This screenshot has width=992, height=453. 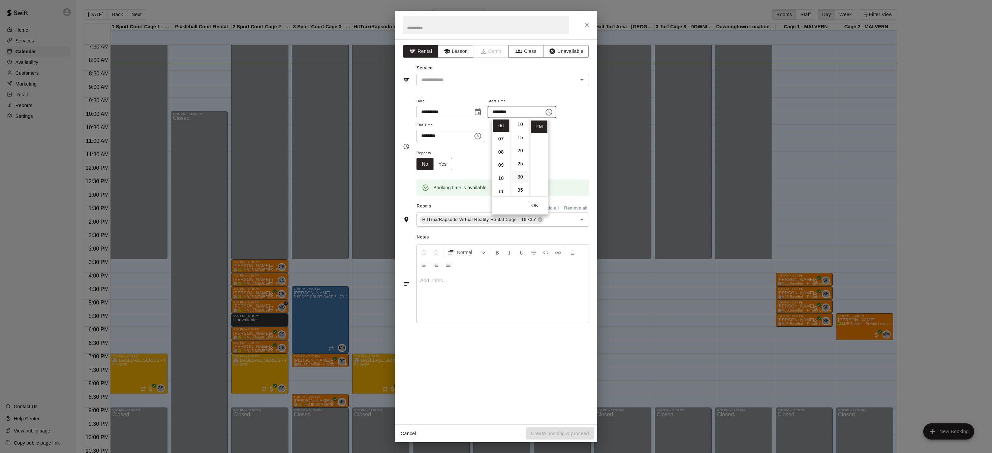 I want to click on button: Lesson, so click(x=455, y=51).